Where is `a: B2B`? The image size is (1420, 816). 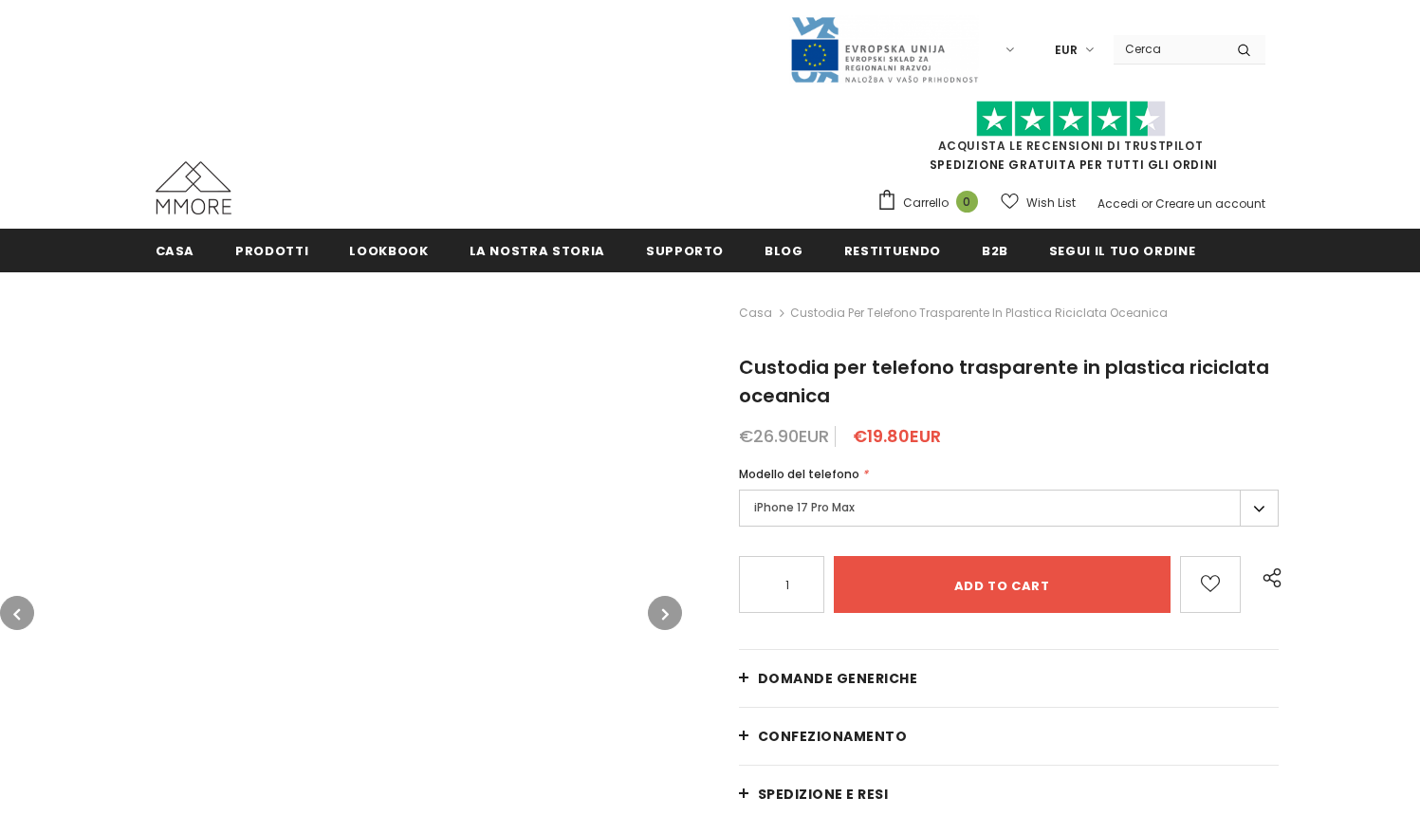
a: B2B is located at coordinates (995, 250).